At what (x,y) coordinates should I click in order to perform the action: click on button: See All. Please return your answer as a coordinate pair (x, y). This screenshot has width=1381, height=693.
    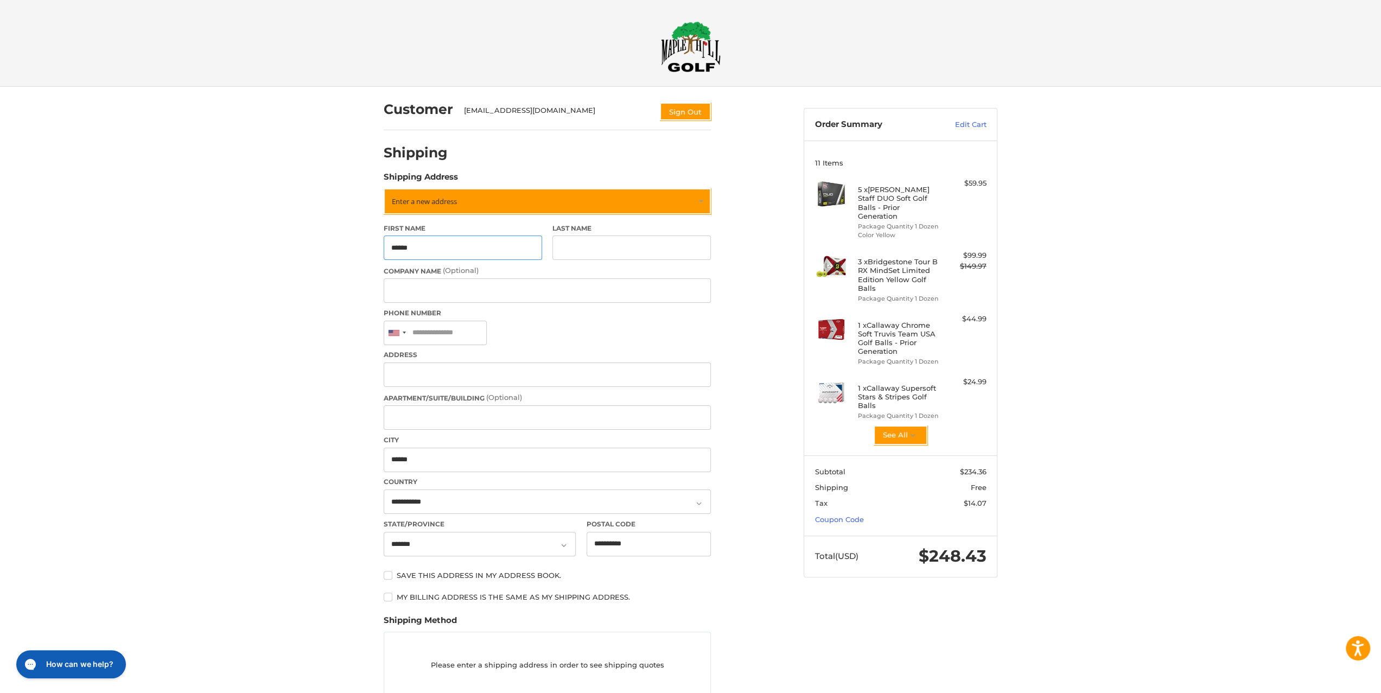
    Looking at the image, I should click on (900, 435).